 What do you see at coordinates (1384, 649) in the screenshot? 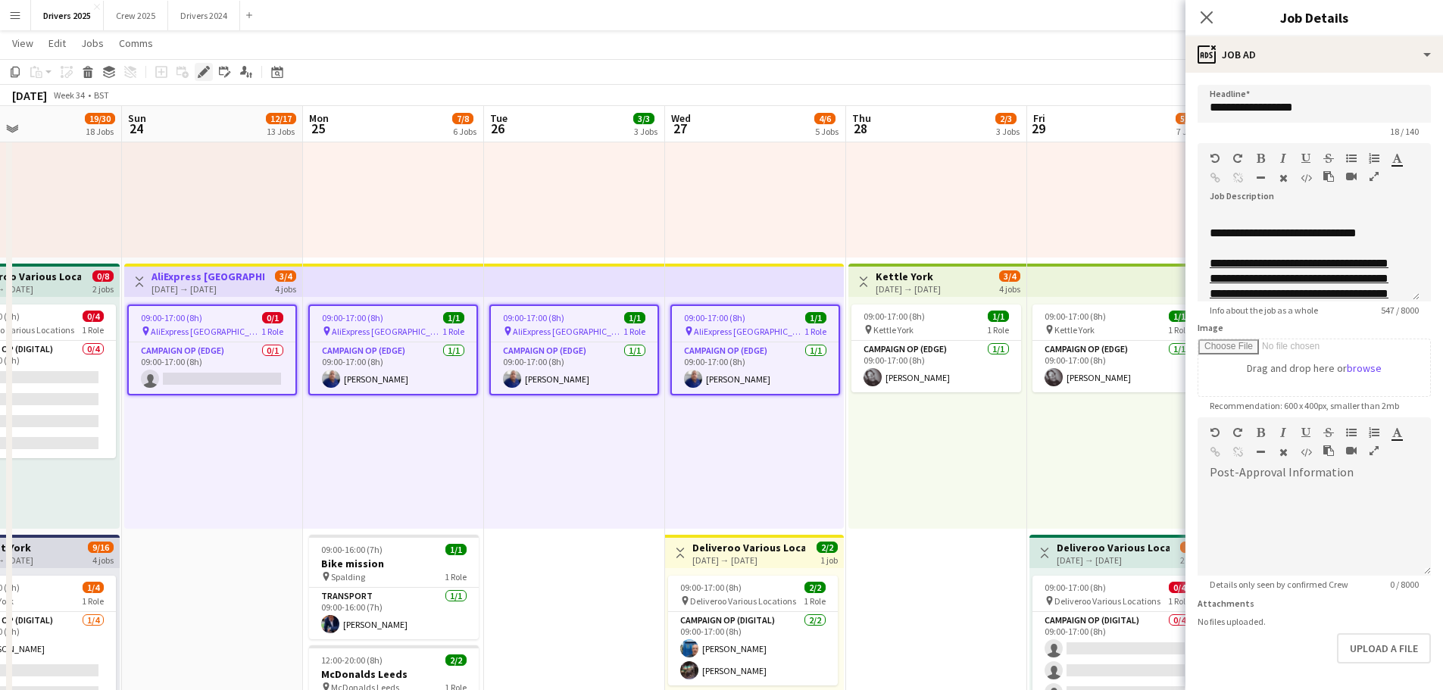
I see `button: Upload a file` at bounding box center [1384, 649].